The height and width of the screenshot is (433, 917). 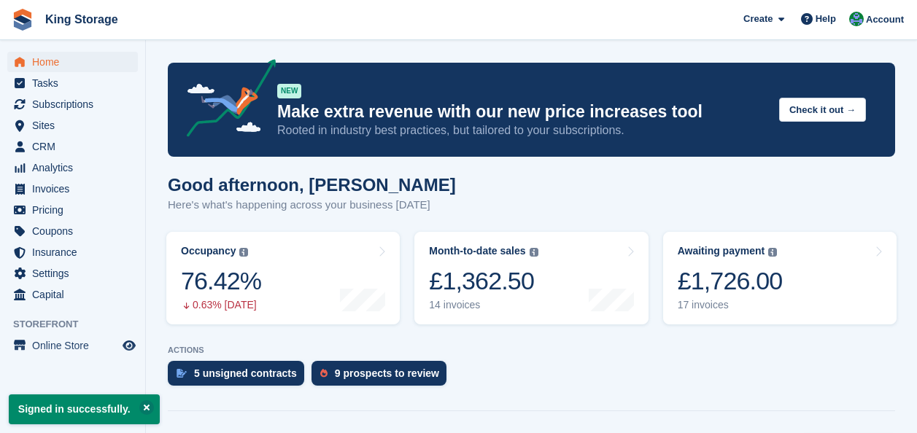 What do you see at coordinates (239, 377) in the screenshot?
I see `a: 5 unsigned contracts` at bounding box center [239, 377].